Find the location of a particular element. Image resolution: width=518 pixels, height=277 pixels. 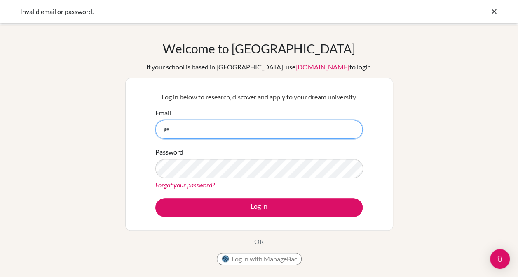

button: Log in with ManageBac is located at coordinates (259, 259).